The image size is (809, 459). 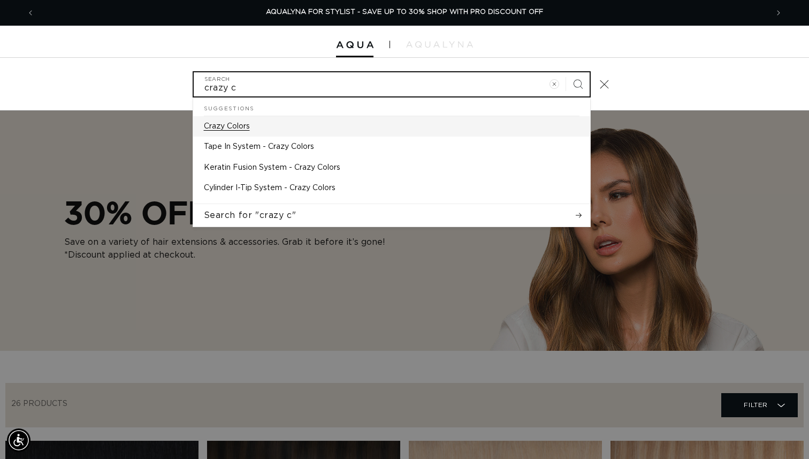 What do you see at coordinates (405, 12) in the screenshot?
I see `span: AQUALYNA FOR STYLIST - SAVE UP TO 30% SHOP WITH PRO DISCOUNT OFF` at bounding box center [405, 12].